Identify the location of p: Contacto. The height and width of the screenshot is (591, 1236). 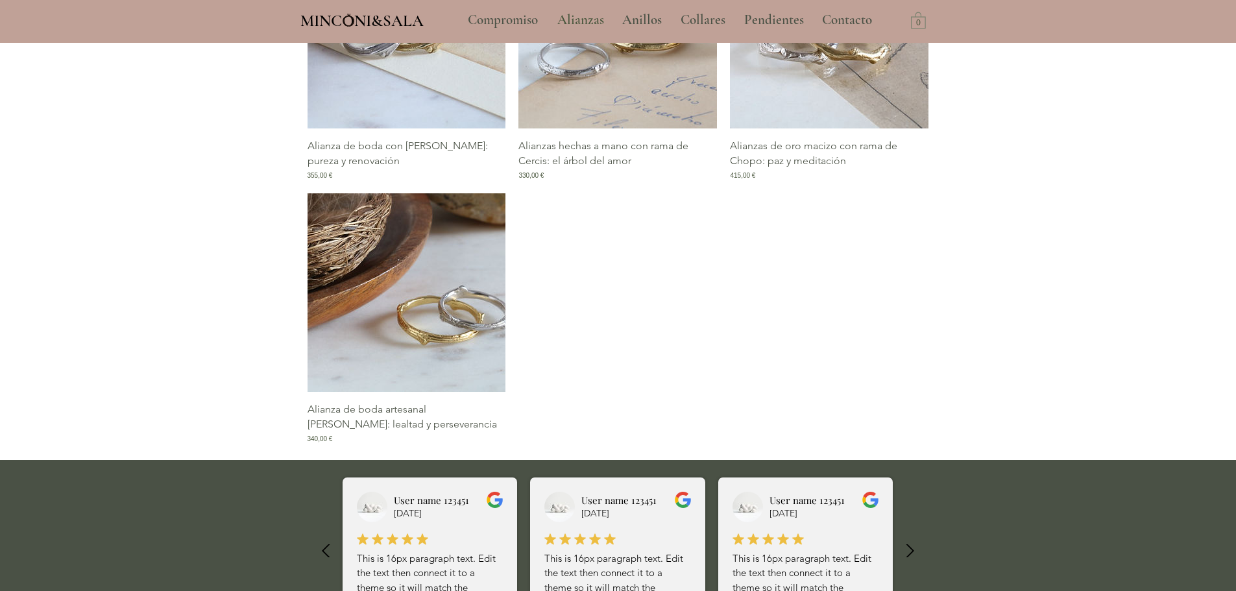
(847, 20).